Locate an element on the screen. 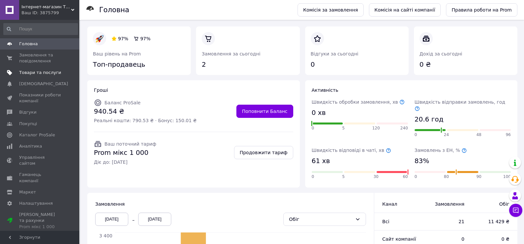  span: 940.54 ₴ is located at coordinates (145, 111).